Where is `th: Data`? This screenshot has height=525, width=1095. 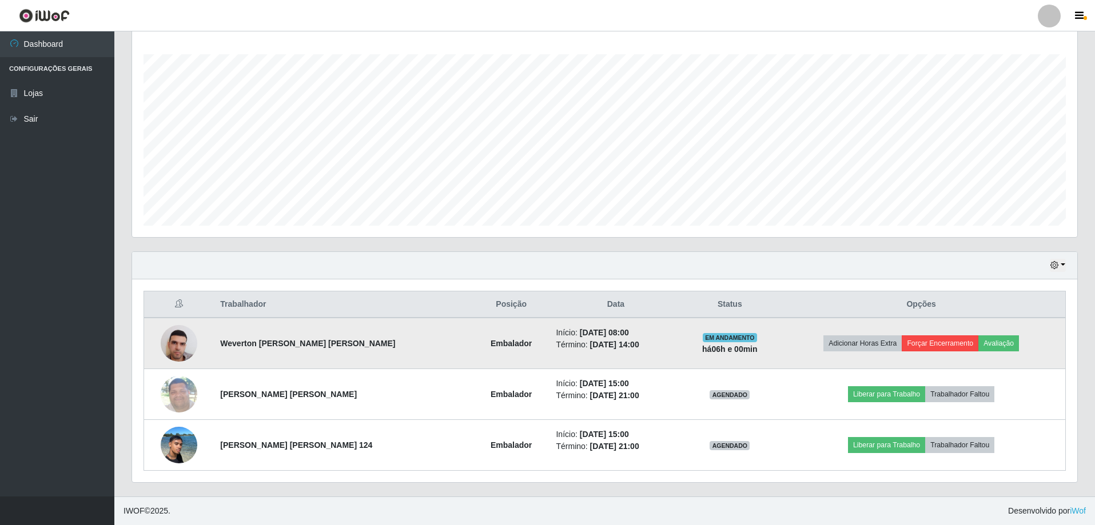 th: Data is located at coordinates (615, 305).